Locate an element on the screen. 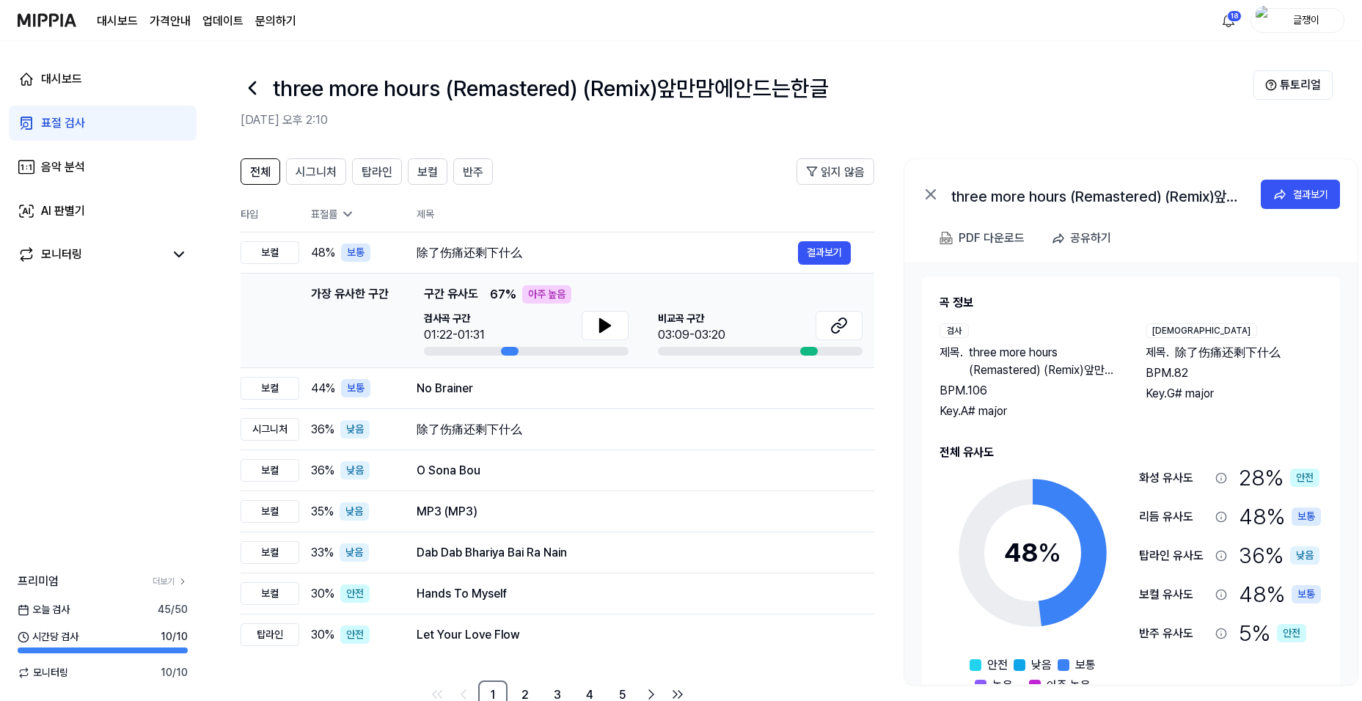 This screenshot has width=1362, height=701. div: 모니터링 is located at coordinates (62, 254).